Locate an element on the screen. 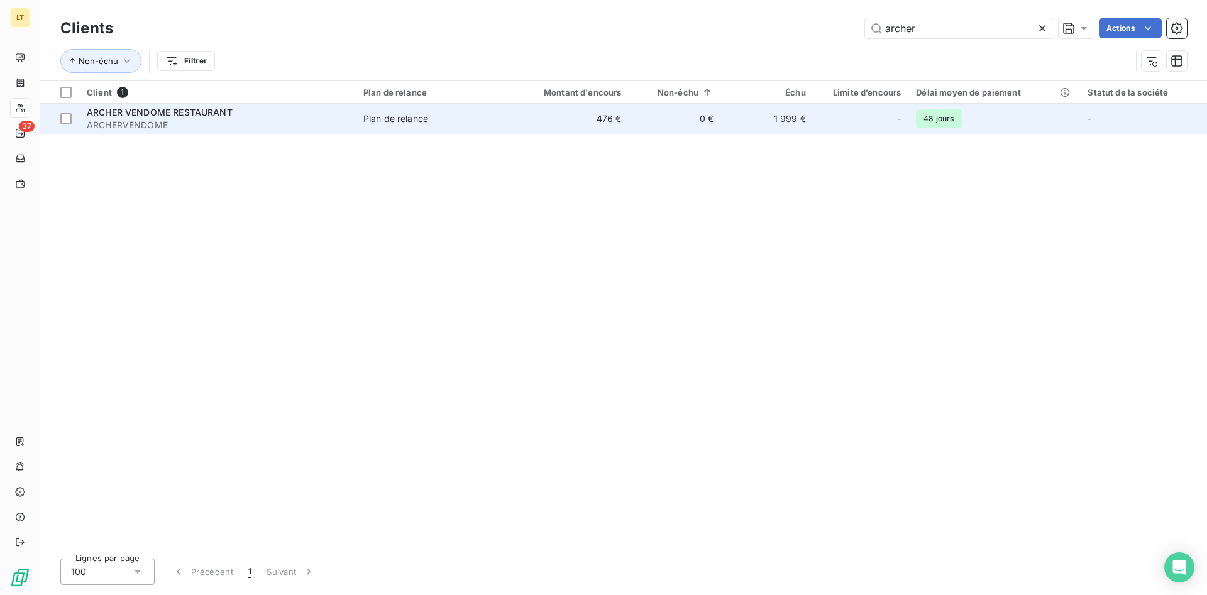 This screenshot has height=595, width=1207. h3: Clients is located at coordinates (87, 28).